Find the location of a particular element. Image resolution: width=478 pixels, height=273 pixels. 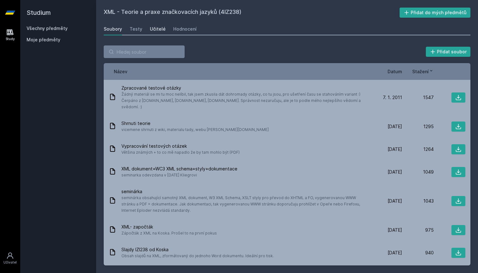

span: Žádný materiál se mi tu moc nelíbil, tak jsem zkusila dát dohromady otázky, co tu jsou, pro ušetř... is located at coordinates (245, 101).